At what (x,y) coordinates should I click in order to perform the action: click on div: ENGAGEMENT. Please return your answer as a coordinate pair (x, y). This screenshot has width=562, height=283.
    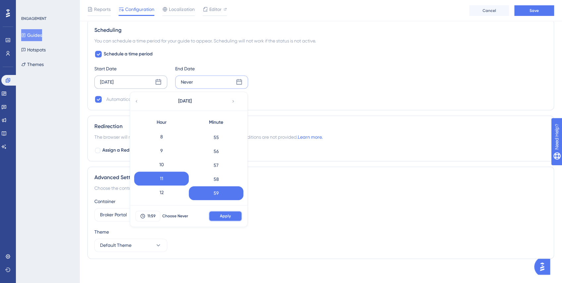
    Looking at the image, I should click on (34, 19).